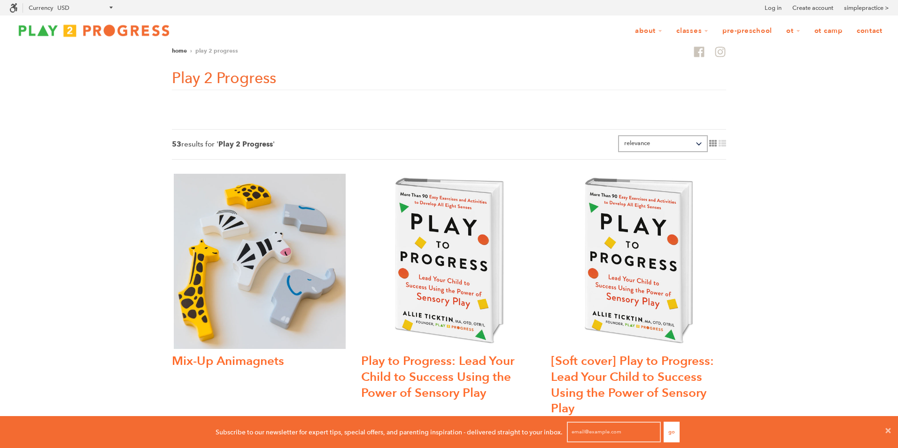  What do you see at coordinates (812, 8) in the screenshot?
I see `a: Create account` at bounding box center [812, 8].